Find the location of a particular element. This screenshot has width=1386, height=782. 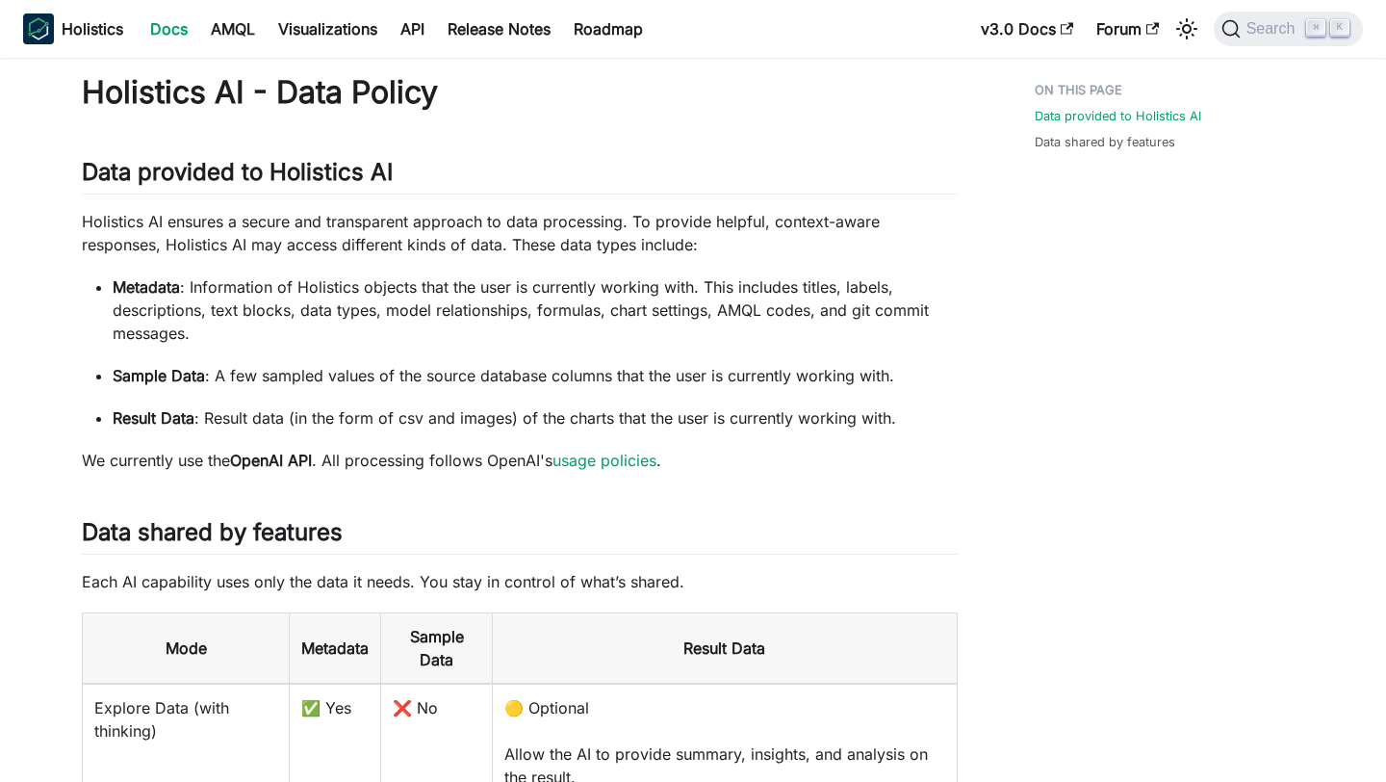

th: Mode is located at coordinates (186, 649).